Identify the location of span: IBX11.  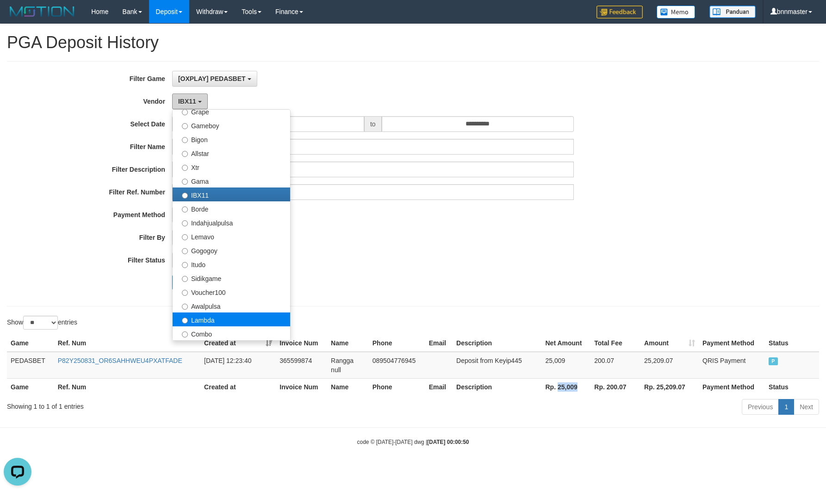
(187, 101).